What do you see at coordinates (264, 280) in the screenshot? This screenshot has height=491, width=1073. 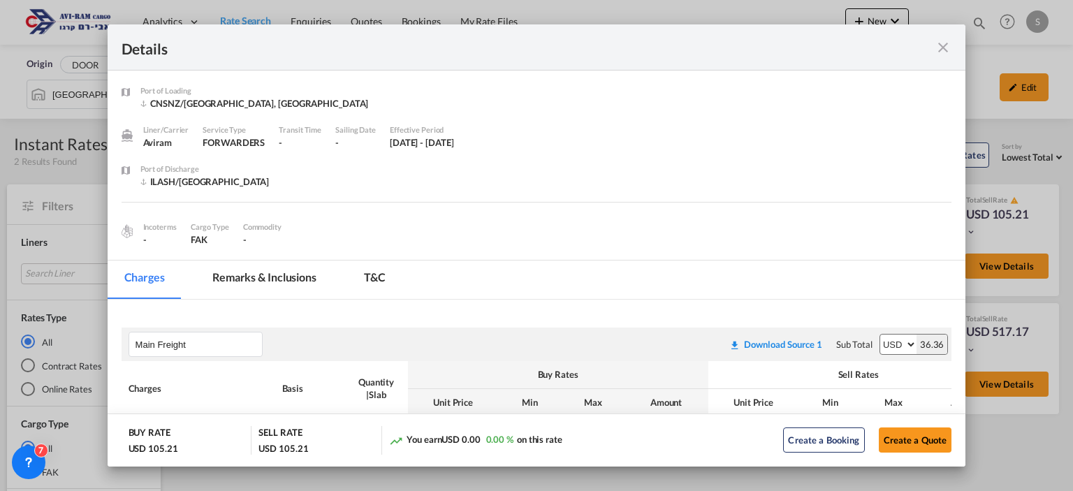 I see `md-tab-item: Remarks & Inclusions` at bounding box center [264, 280].